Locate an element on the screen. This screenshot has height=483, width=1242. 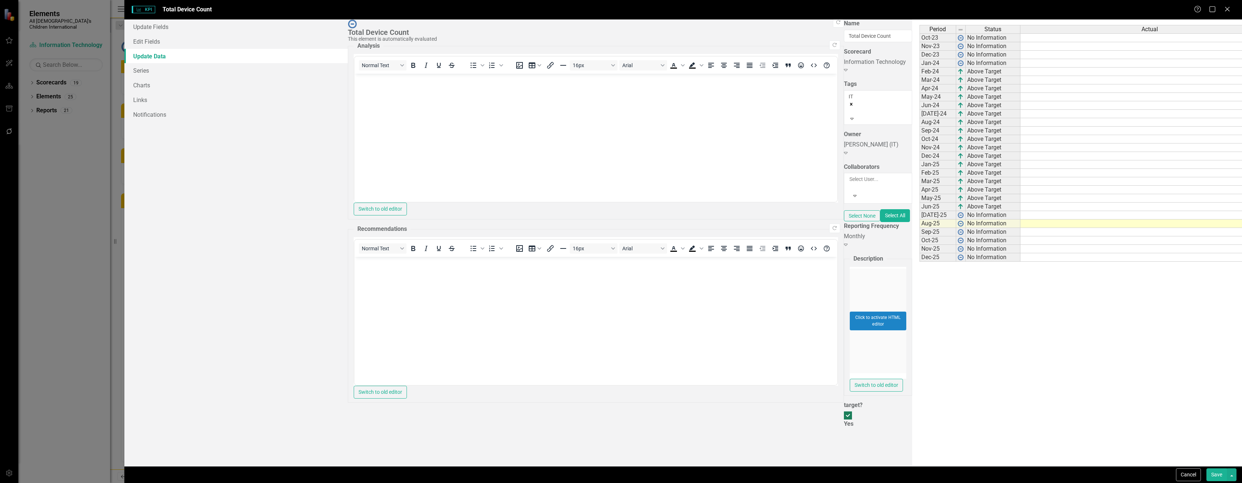
td: Nov-25 is located at coordinates (938, 249).